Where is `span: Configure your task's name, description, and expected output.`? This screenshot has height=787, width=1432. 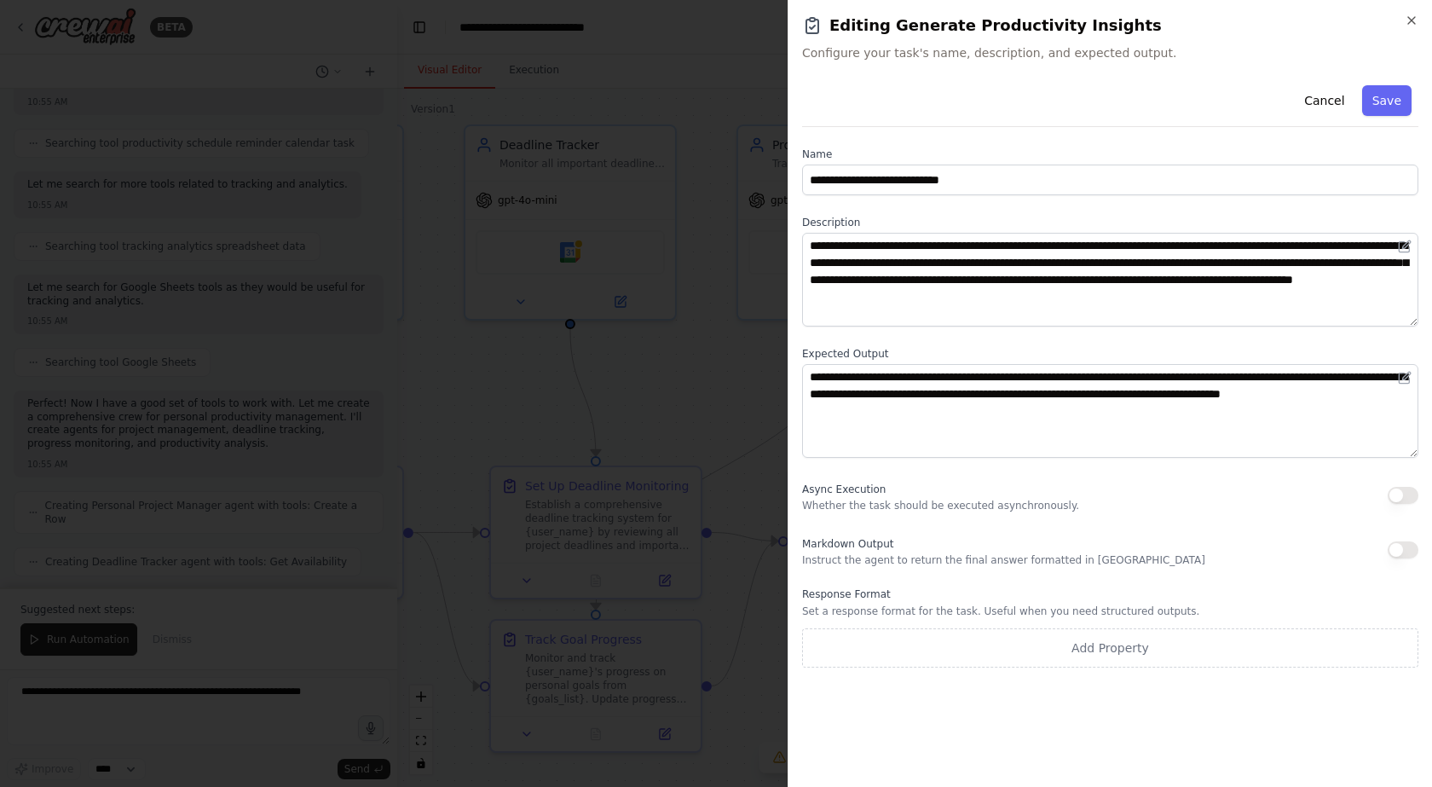 span: Configure your task's name, description, and expected output. is located at coordinates (1110, 53).